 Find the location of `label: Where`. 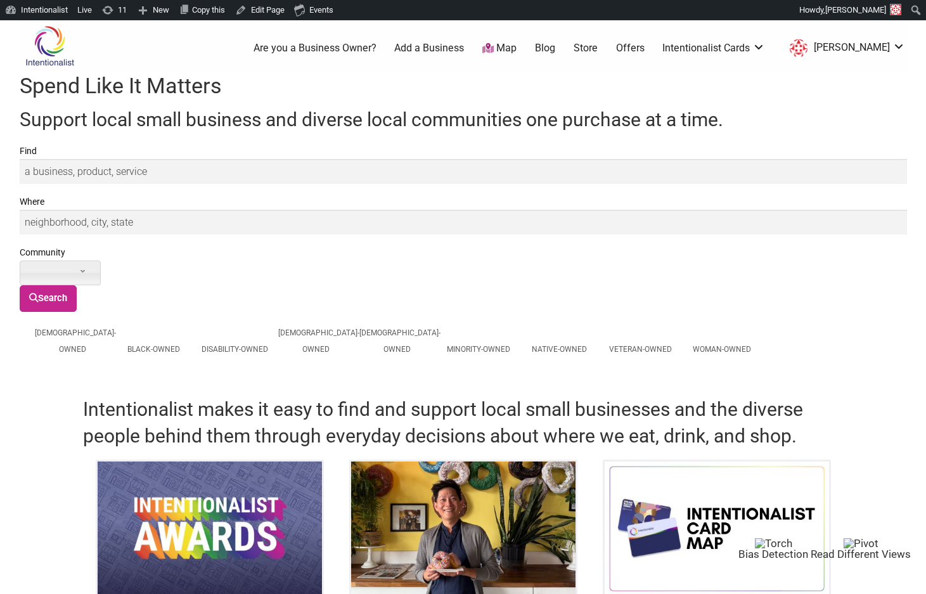

label: Where is located at coordinates (463, 201).